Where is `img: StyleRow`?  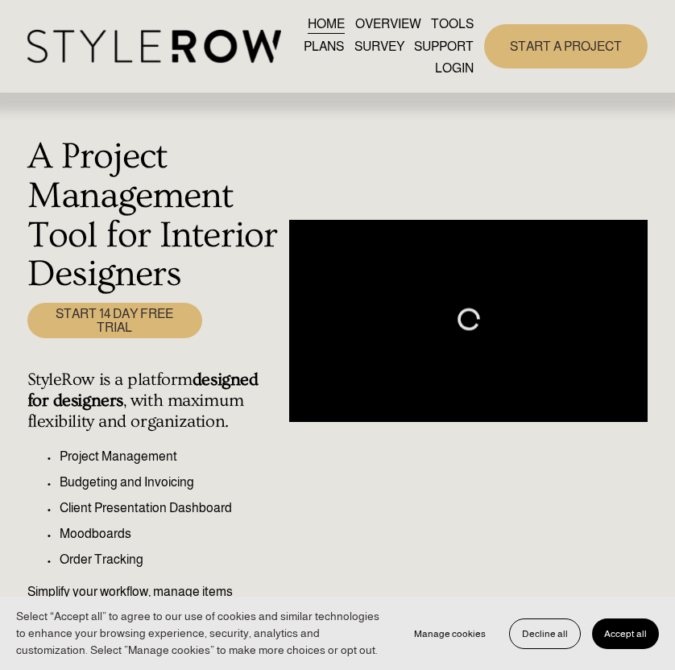 img: StyleRow is located at coordinates (154, 46).